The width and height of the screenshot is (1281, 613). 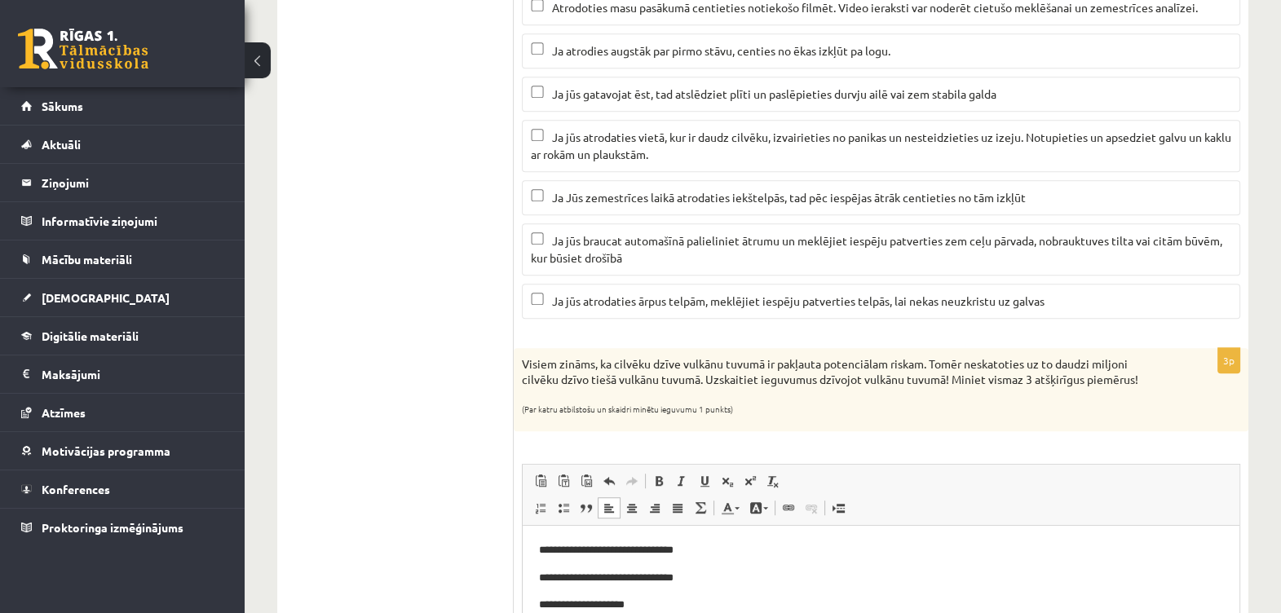 What do you see at coordinates (122, 374) in the screenshot?
I see `a: Maksājumi` at bounding box center [122, 374].